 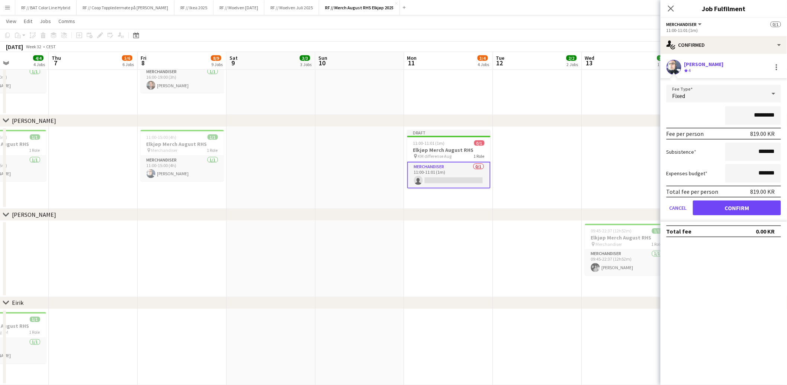 I want to click on span: Mon, so click(x=412, y=58).